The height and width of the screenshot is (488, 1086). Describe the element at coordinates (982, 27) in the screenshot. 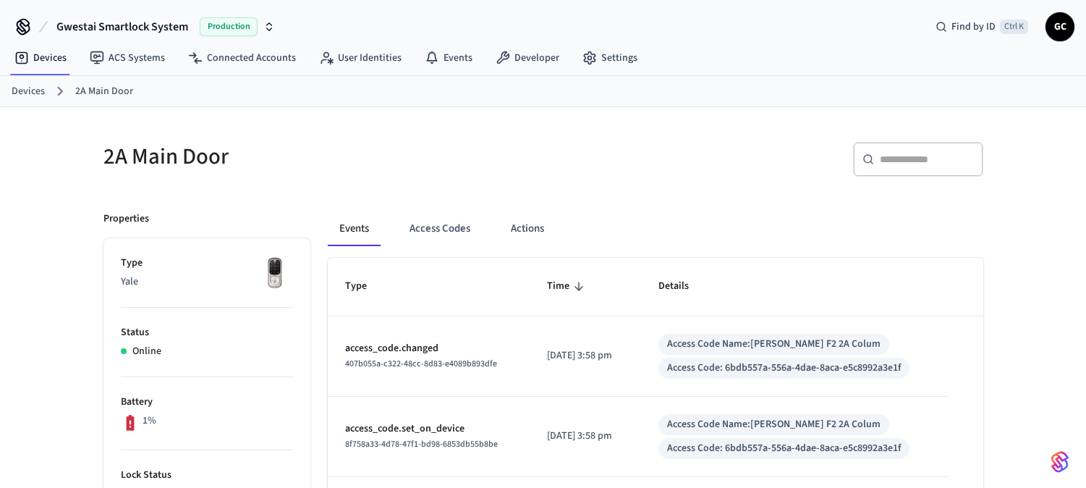

I see `div: Find by IDCtrl K` at that location.